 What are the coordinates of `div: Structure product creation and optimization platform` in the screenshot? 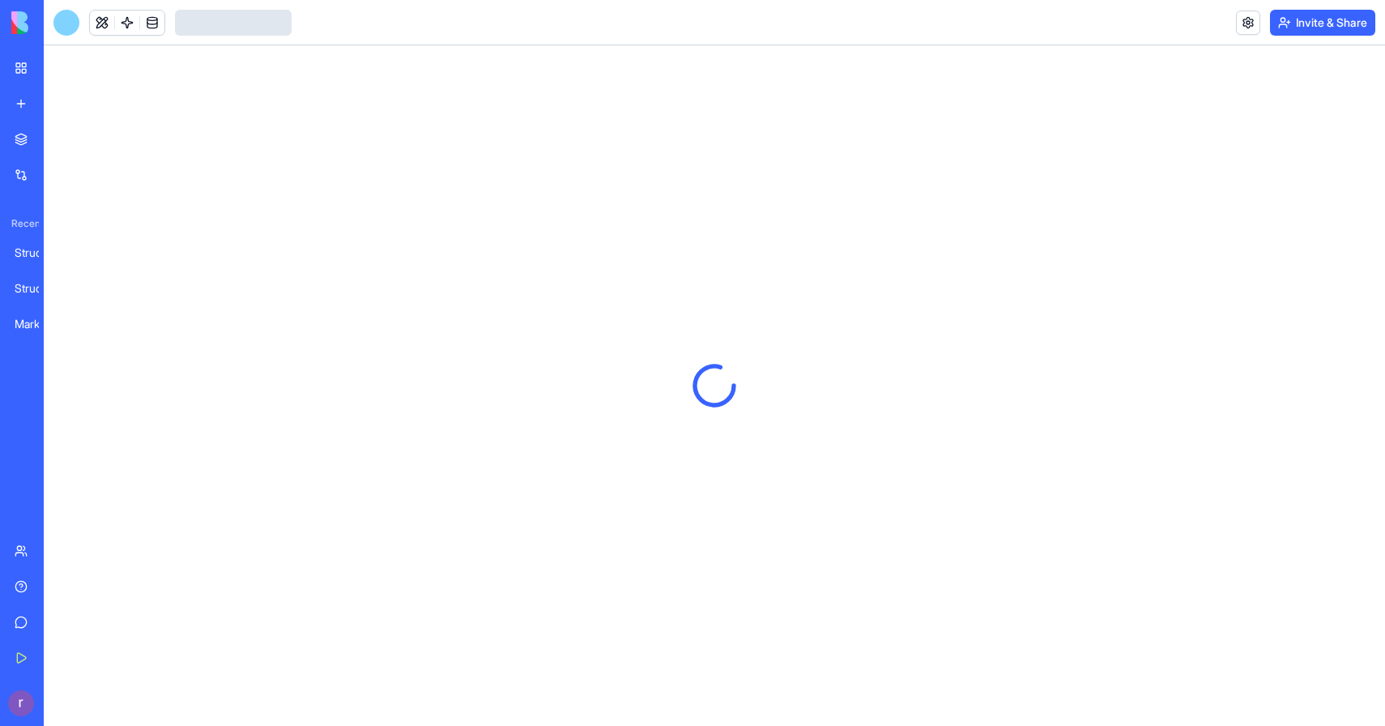 It's located at (37, 288).